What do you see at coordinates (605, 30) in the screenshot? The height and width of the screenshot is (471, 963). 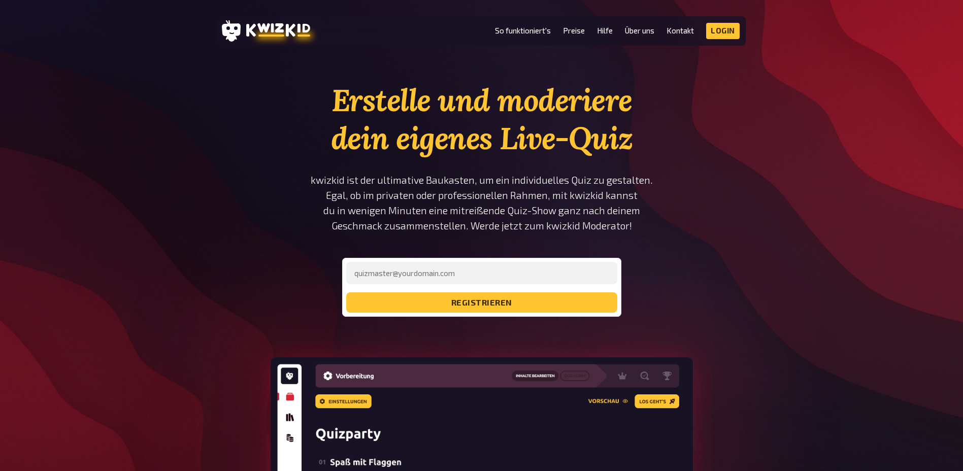 I see `a: Hilfe` at bounding box center [605, 30].